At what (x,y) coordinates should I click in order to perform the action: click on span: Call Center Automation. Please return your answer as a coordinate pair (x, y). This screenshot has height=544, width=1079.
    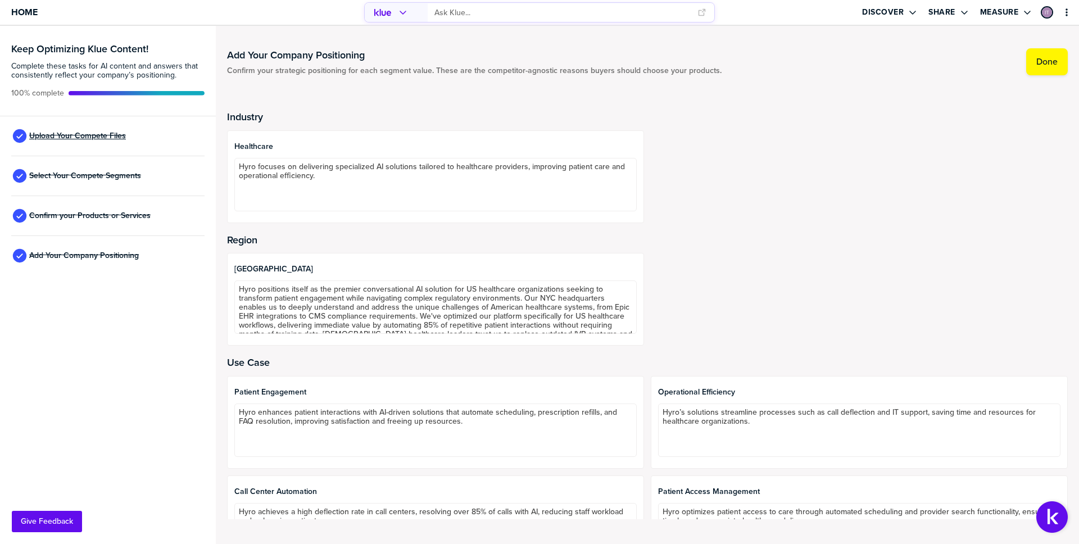
    Looking at the image, I should click on (436, 492).